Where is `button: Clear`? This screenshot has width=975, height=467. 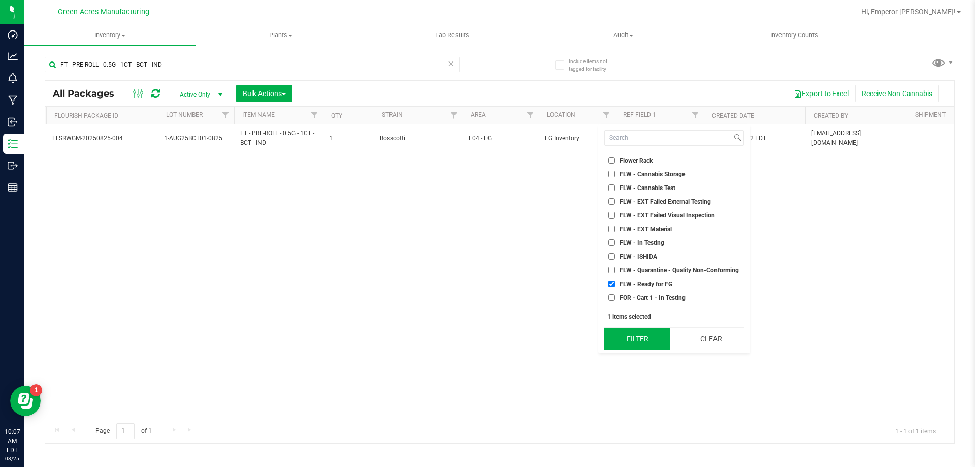
button: Clear is located at coordinates (711, 339).